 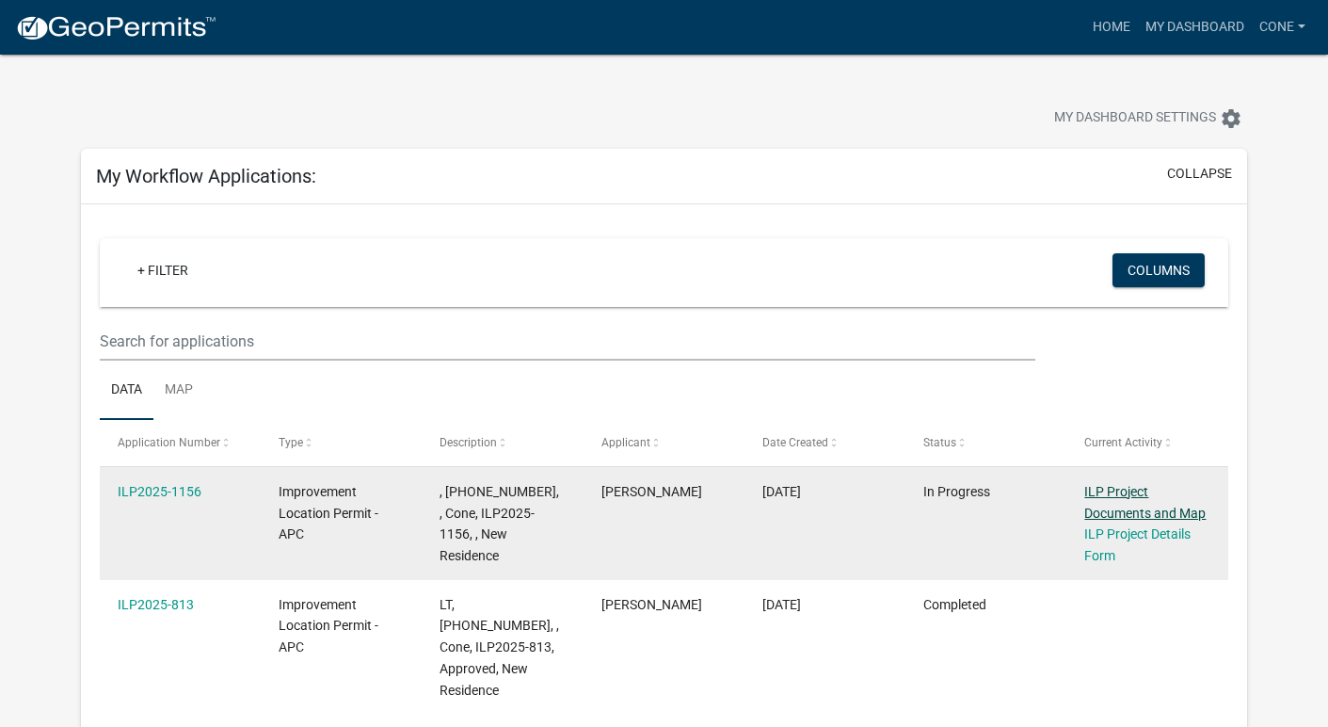 I want to click on span: My Dashboard Settings, so click(x=1135, y=119).